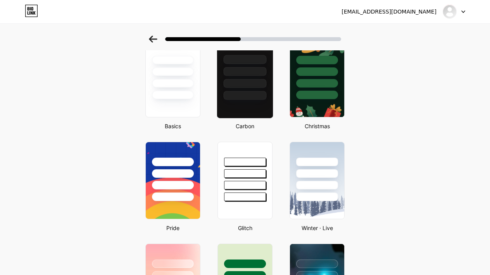 Image resolution: width=490 pixels, height=275 pixels. What do you see at coordinates (450, 12) in the screenshot?
I see `img: monsieurwinnie` at bounding box center [450, 12].